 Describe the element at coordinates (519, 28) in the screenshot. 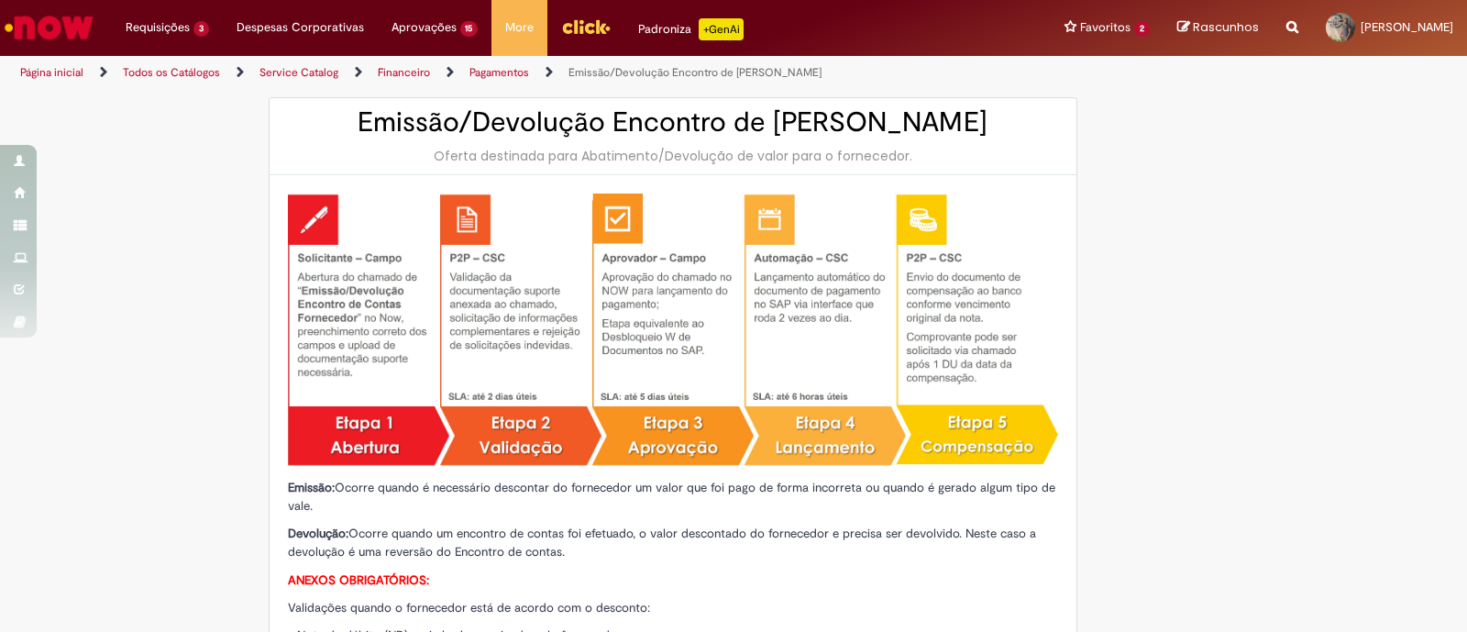

I see `span: More` at that location.